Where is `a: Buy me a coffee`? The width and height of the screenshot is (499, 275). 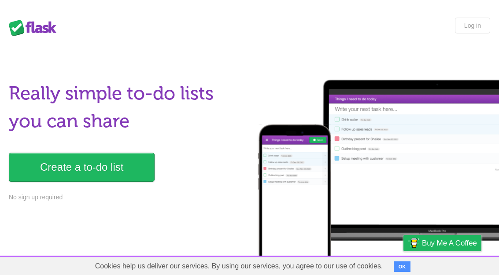 a: Buy me a coffee is located at coordinates (442, 243).